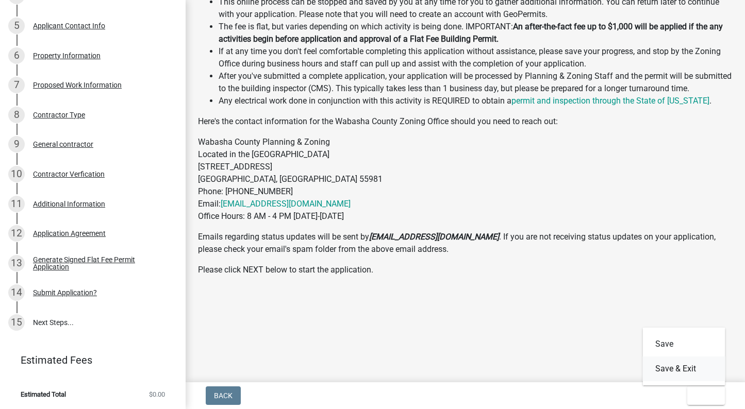 This screenshot has width=745, height=409. Describe the element at coordinates (223, 396) in the screenshot. I see `button: Back` at that location.